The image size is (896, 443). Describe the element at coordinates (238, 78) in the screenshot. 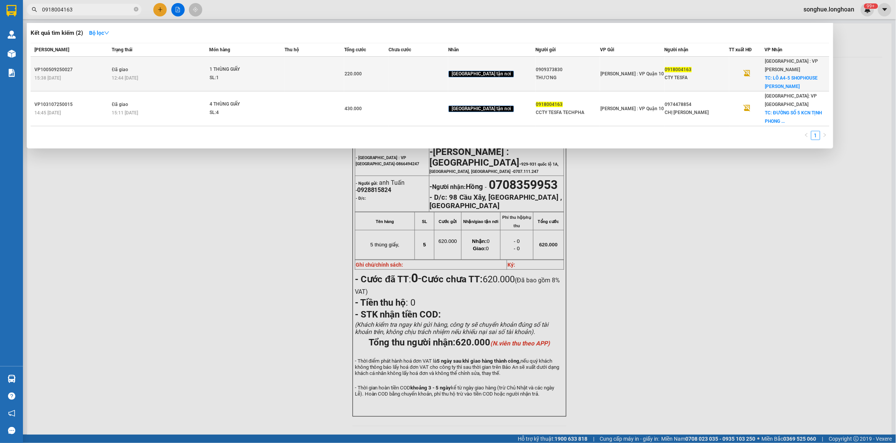

I see `div: SL: 1` at that location.